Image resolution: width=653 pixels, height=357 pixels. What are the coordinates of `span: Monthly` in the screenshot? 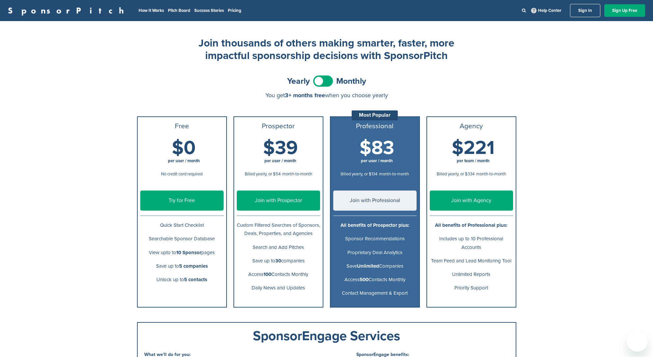 It's located at (351, 81).